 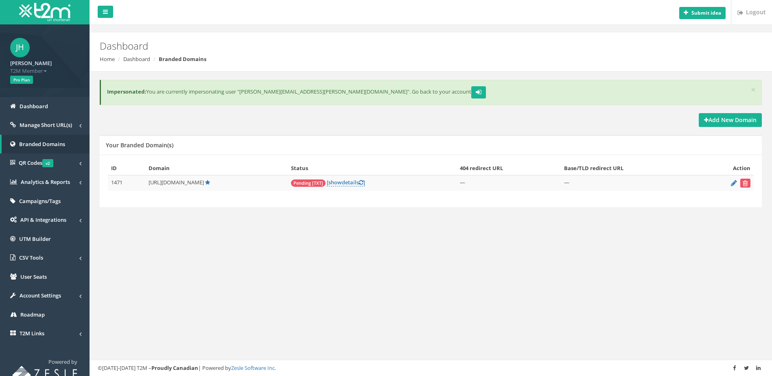 What do you see at coordinates (42, 144) in the screenshot?
I see `span: Branded Domains` at bounding box center [42, 144].